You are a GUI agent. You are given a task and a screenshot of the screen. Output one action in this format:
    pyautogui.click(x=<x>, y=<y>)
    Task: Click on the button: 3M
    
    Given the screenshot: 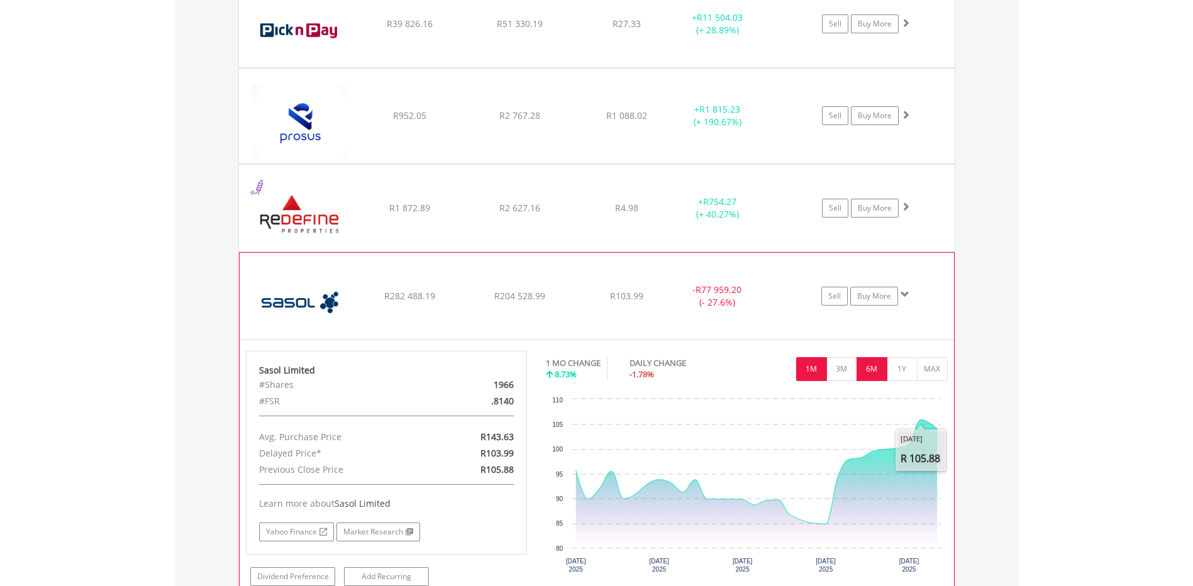 What is the action you would take?
    pyautogui.click(x=841, y=369)
    